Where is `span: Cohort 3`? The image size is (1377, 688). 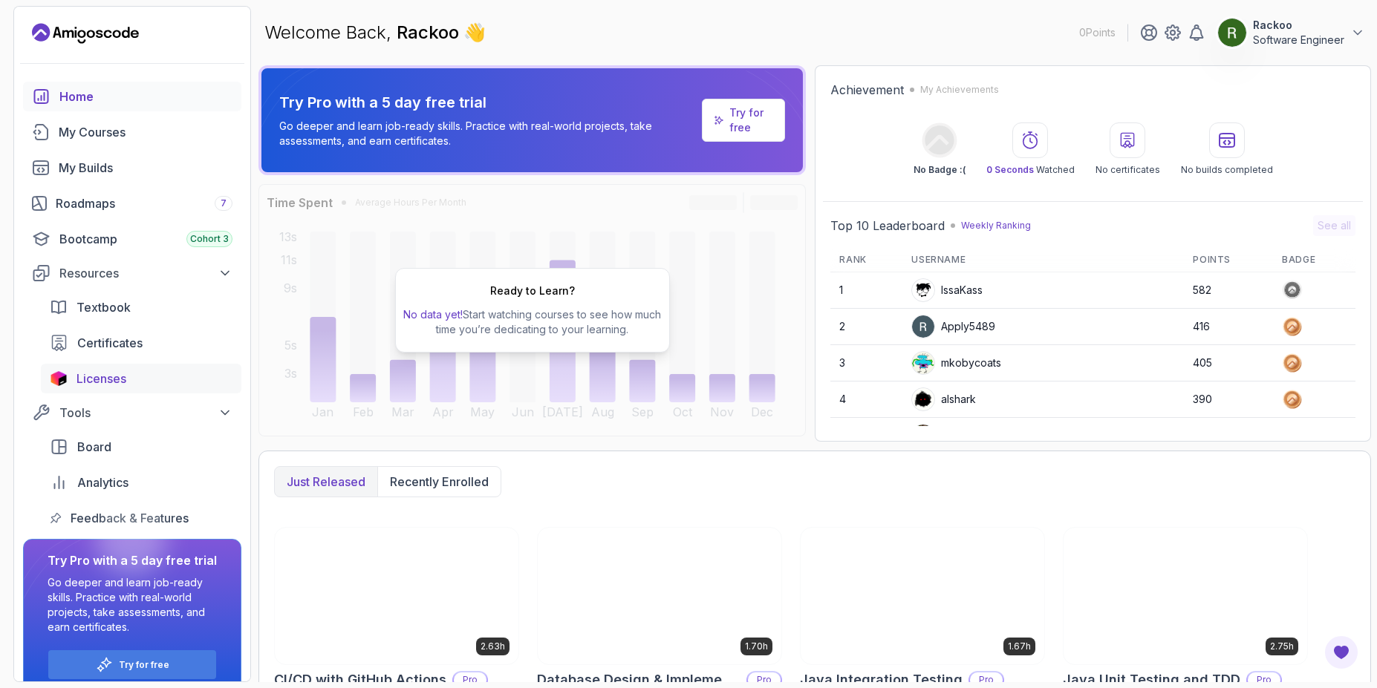 span: Cohort 3 is located at coordinates (209, 239).